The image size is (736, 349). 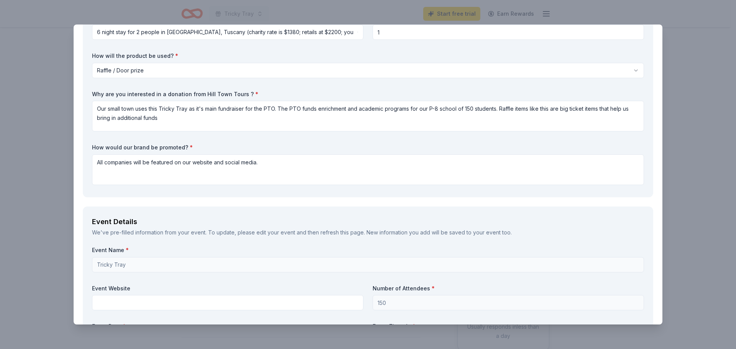 What do you see at coordinates (368, 94) in the screenshot?
I see `label: Why are you interested in a donation from Hill Town Tours ?` at bounding box center [368, 94].